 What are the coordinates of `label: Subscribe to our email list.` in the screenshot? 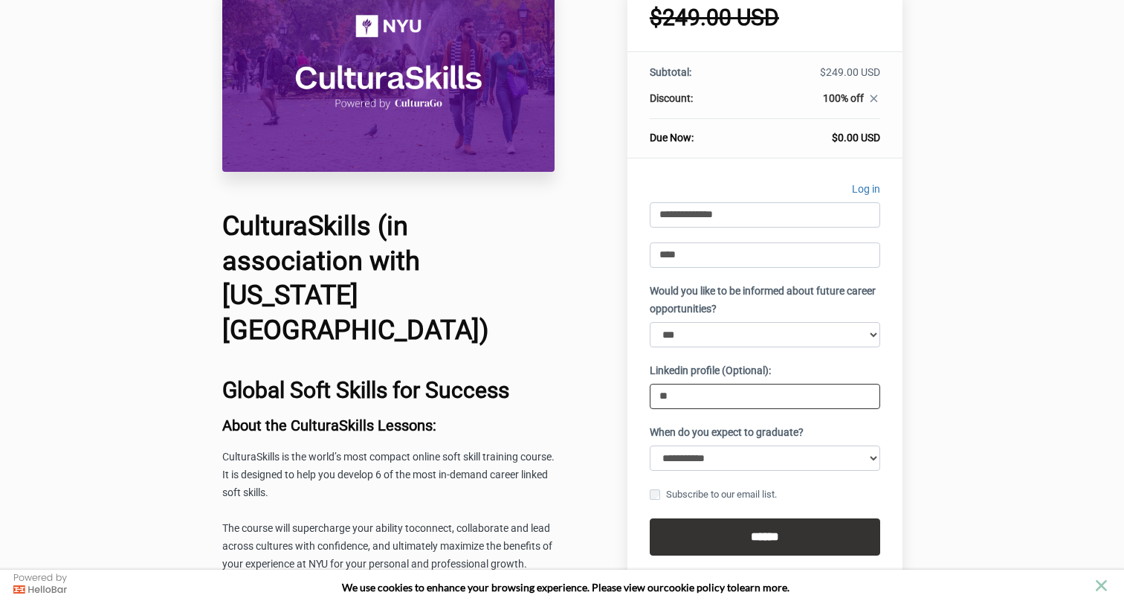 It's located at (713, 494).